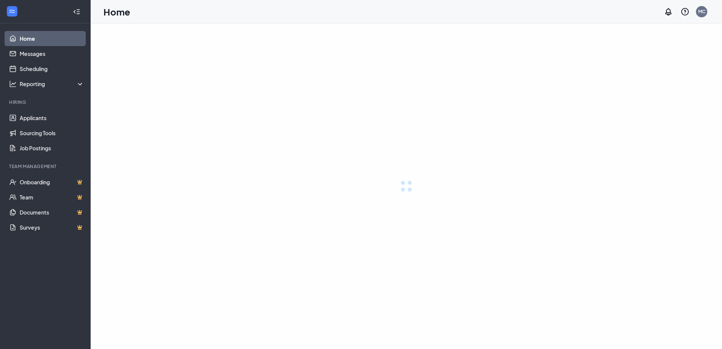  Describe the element at coordinates (685, 12) in the screenshot. I see `svg: QuestionInfo` at that location.